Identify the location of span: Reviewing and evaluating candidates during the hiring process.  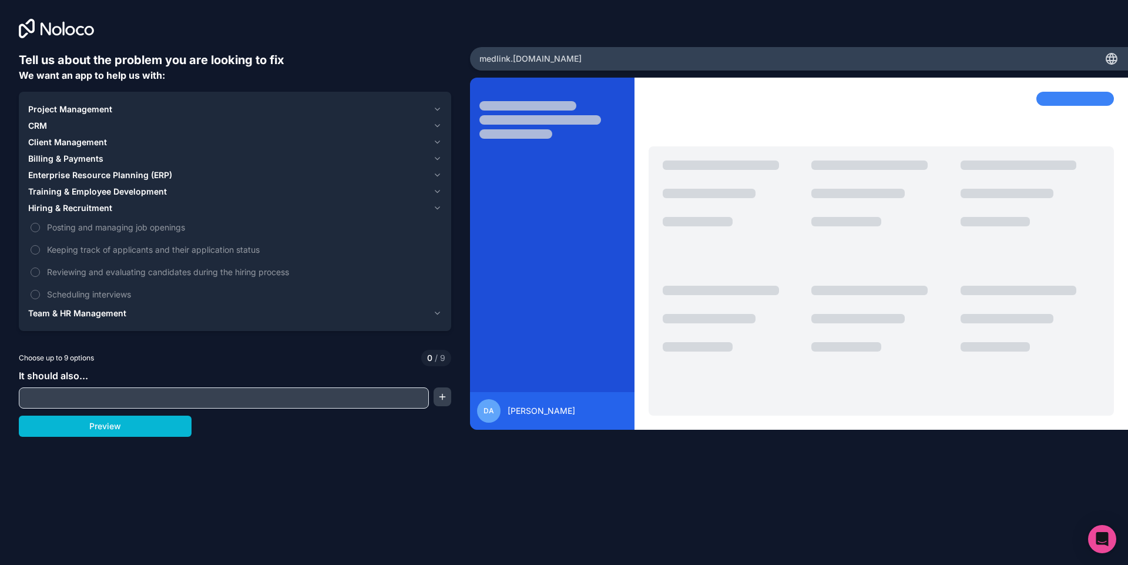
(243, 271).